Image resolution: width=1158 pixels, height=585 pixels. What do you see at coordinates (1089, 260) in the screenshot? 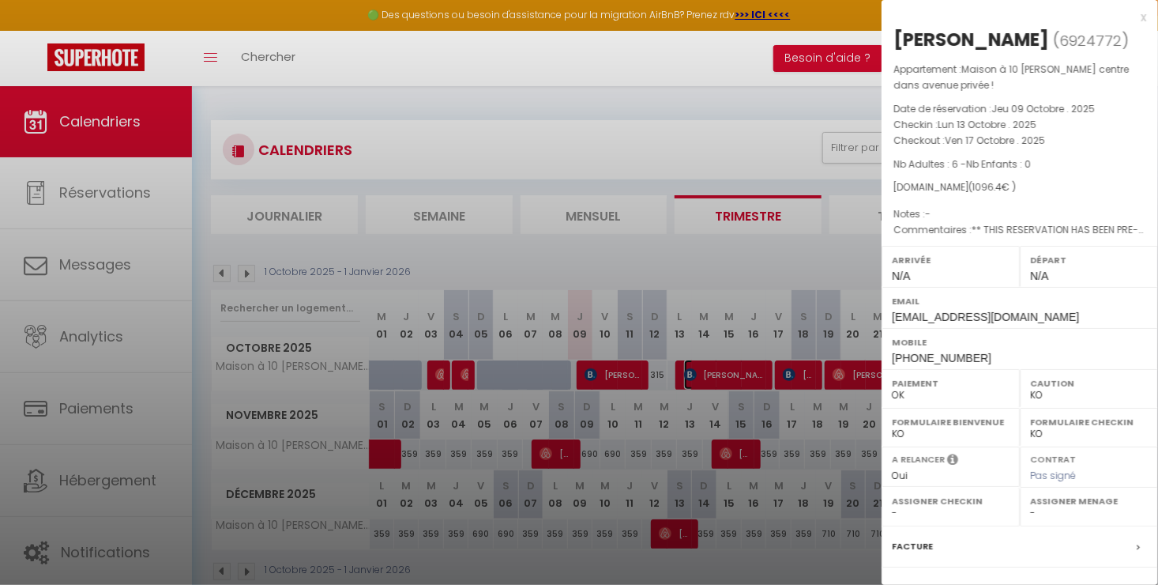
I see `label: Départ` at bounding box center [1089, 260].